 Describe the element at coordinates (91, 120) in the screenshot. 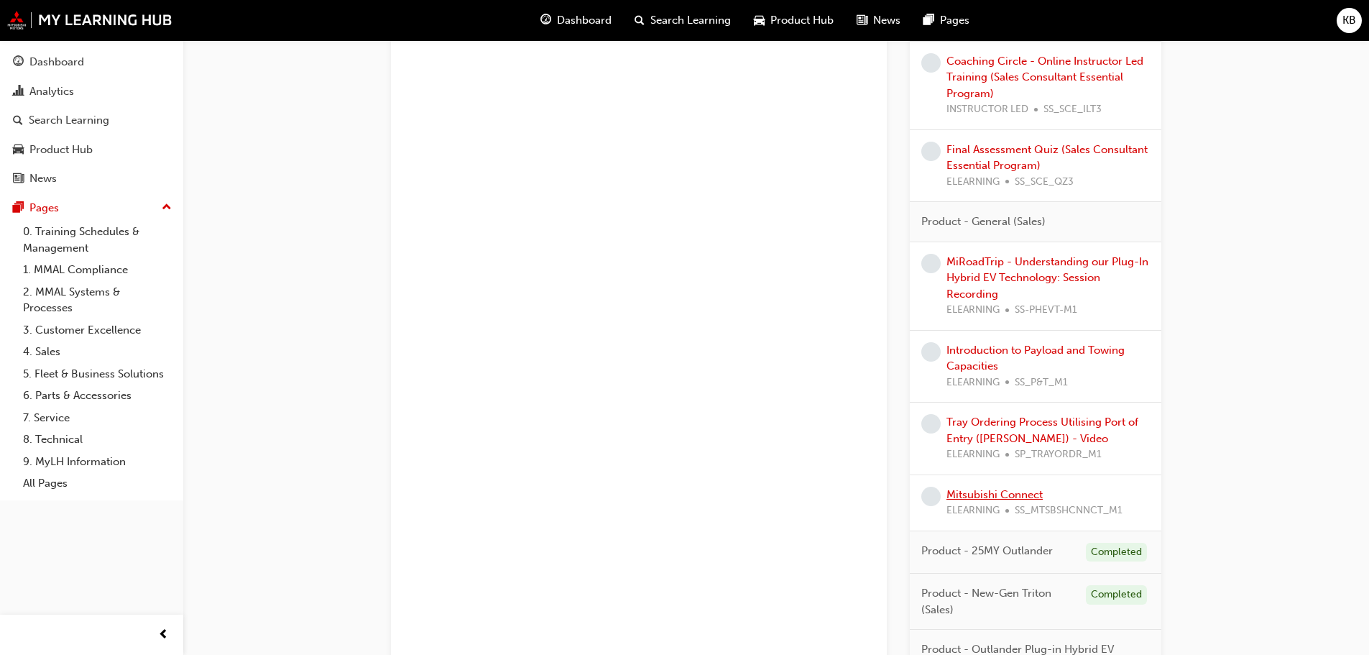

I see `a: Search Learning` at that location.